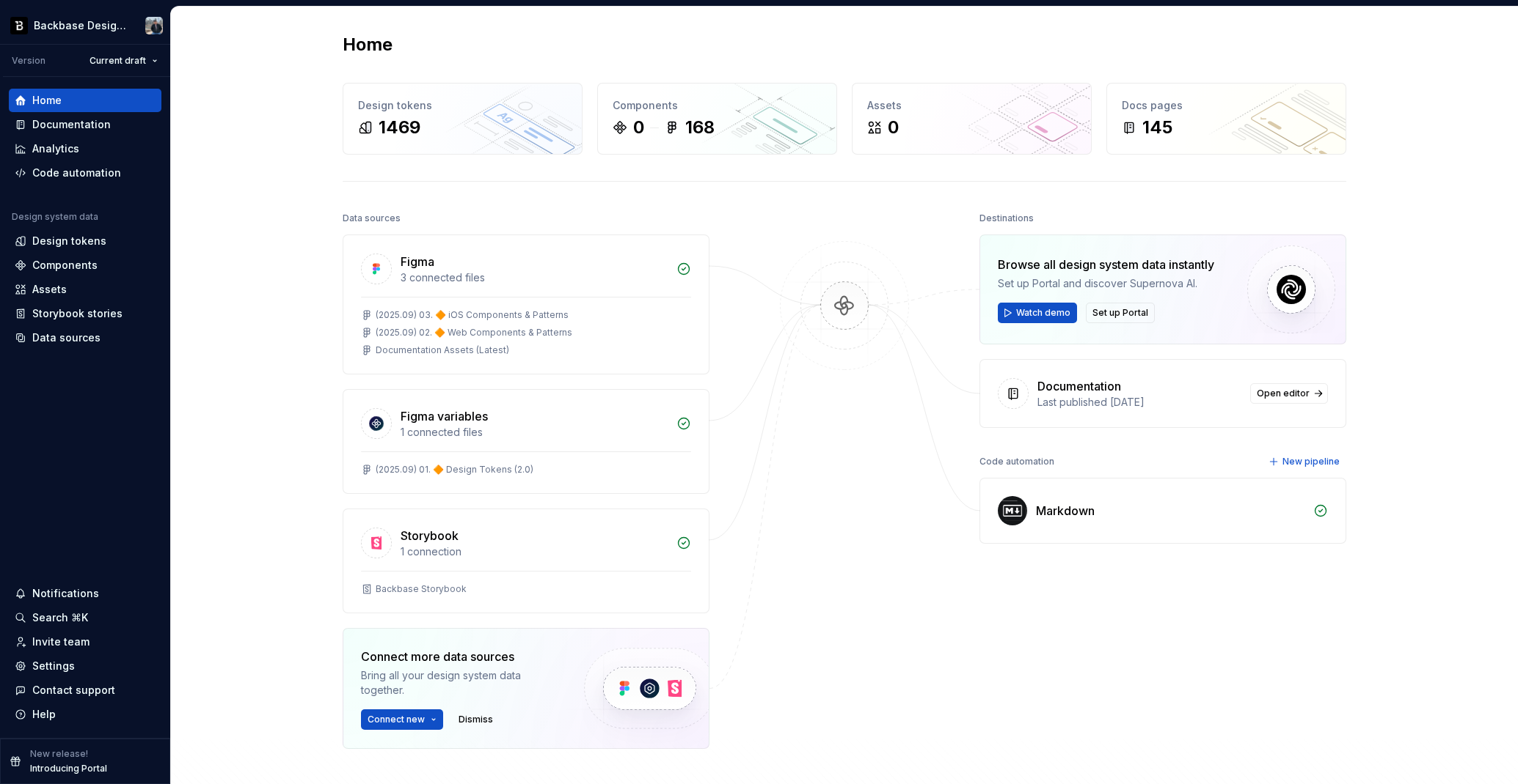 The width and height of the screenshot is (1518, 784). What do you see at coordinates (1289, 394) in the screenshot?
I see `a: Open editor` at bounding box center [1289, 394].